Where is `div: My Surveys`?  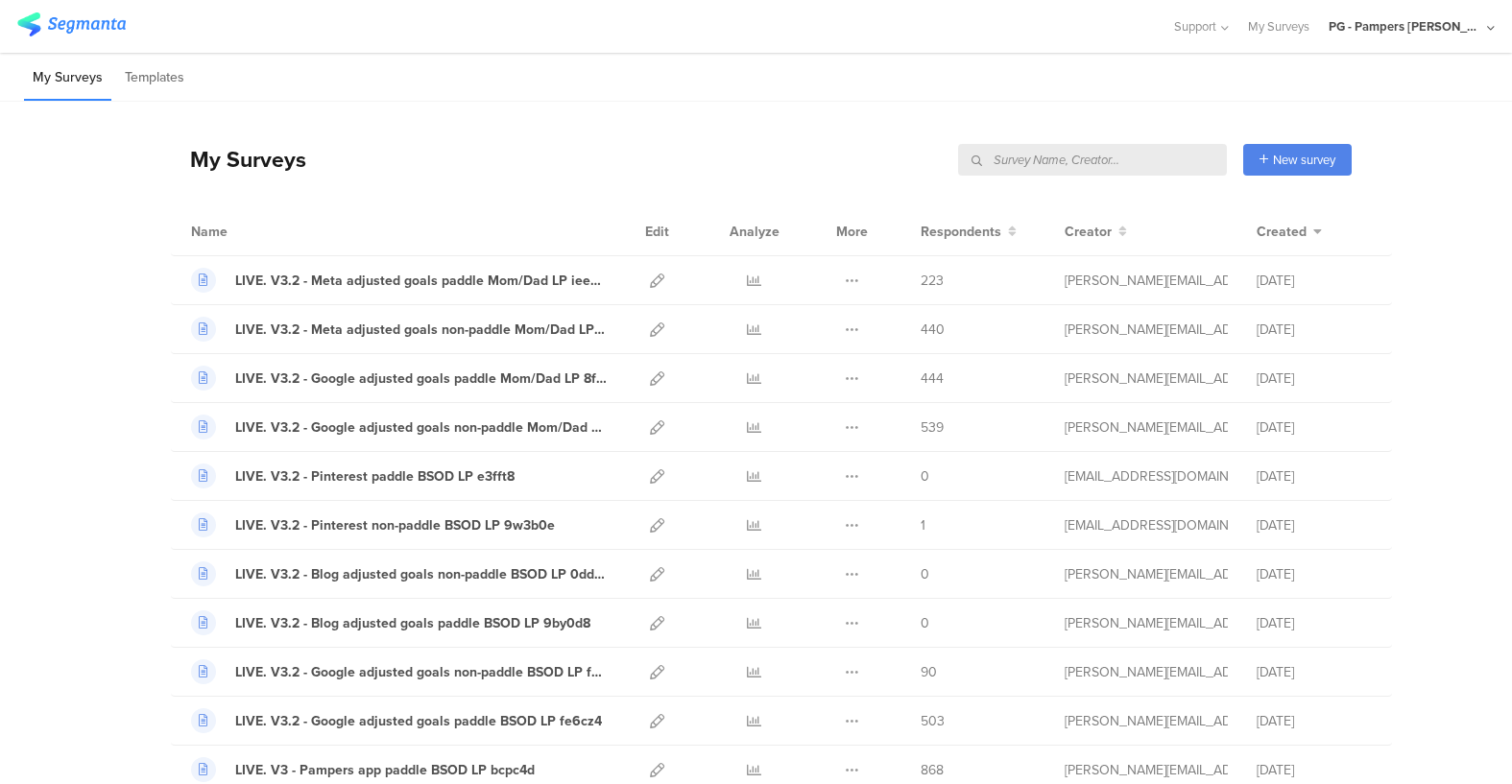 div: My Surveys is located at coordinates (238, 160).